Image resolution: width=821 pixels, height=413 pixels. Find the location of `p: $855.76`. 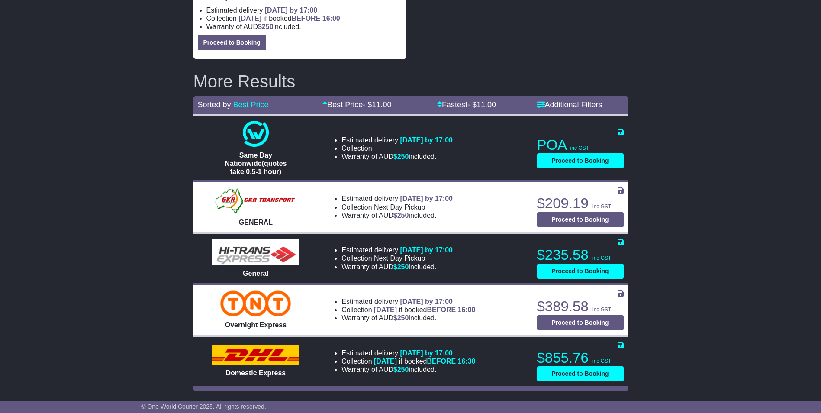

p: $855.76 is located at coordinates (581, 358).